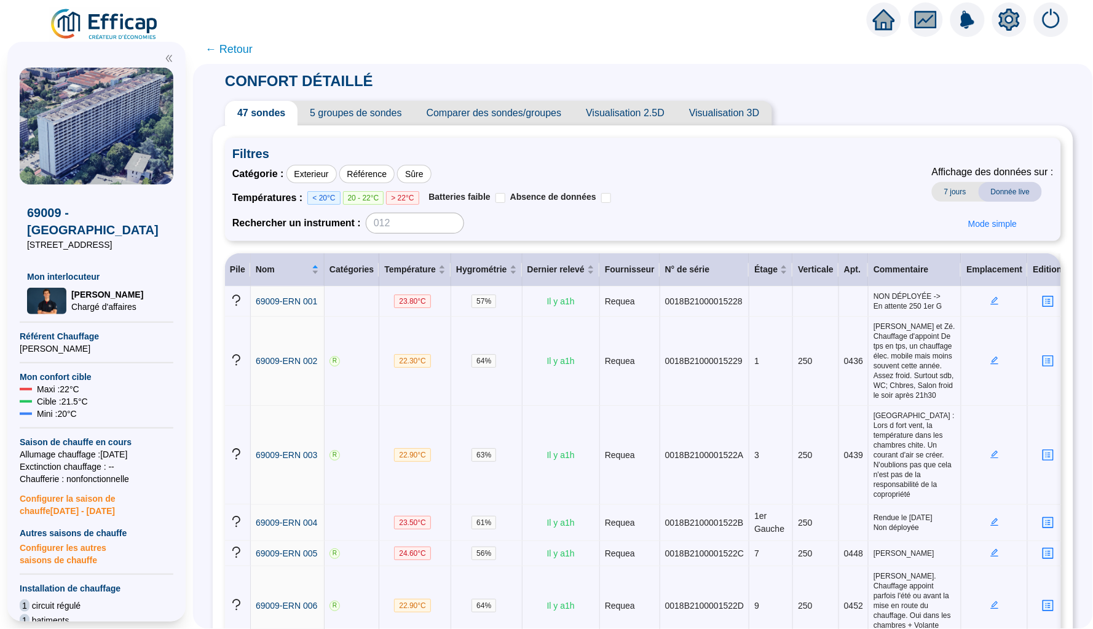 The width and height of the screenshot is (1093, 629). What do you see at coordinates (415, 270) in the screenshot?
I see `th: Température` at bounding box center [415, 270].